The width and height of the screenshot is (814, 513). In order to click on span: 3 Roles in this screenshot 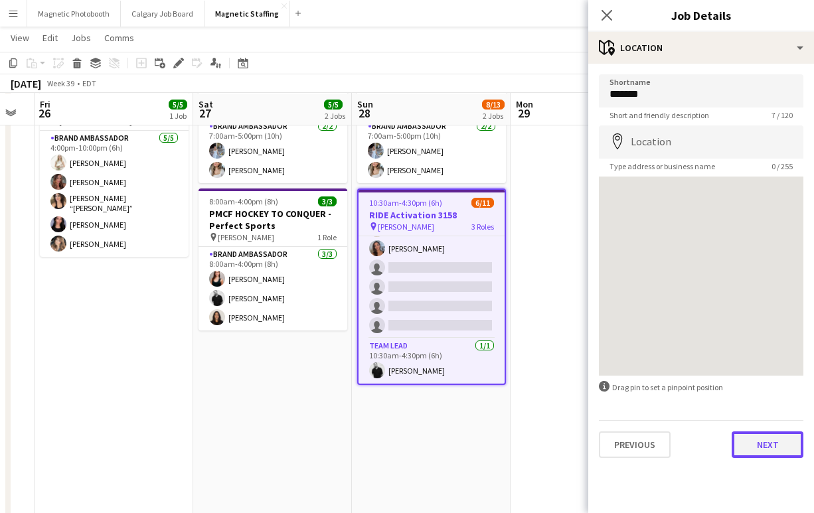, I will do `click(483, 226)`.